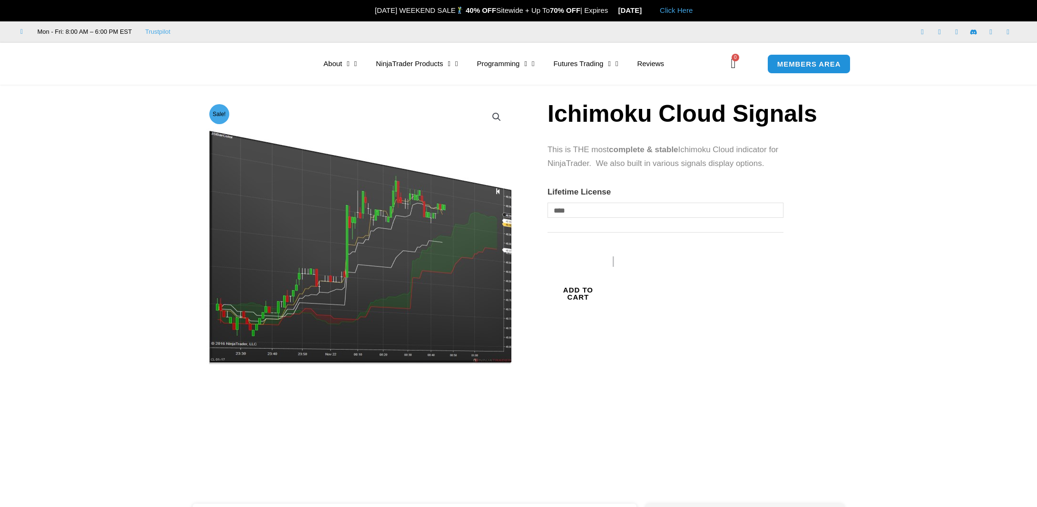  Describe the element at coordinates (340, 64) in the screenshot. I see `a: About` at that location.